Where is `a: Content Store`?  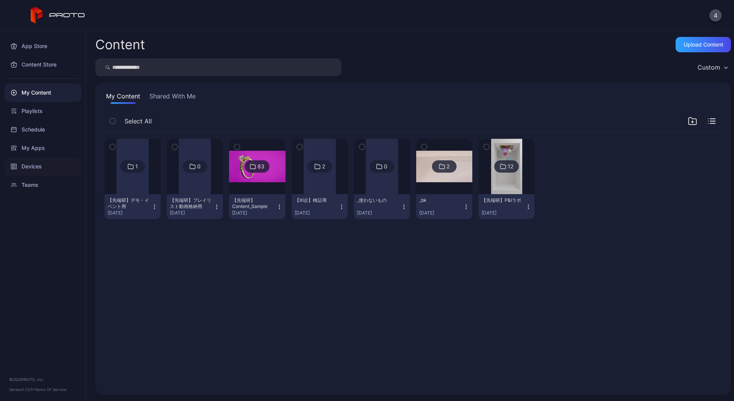
a: Content Store is located at coordinates (43, 65).